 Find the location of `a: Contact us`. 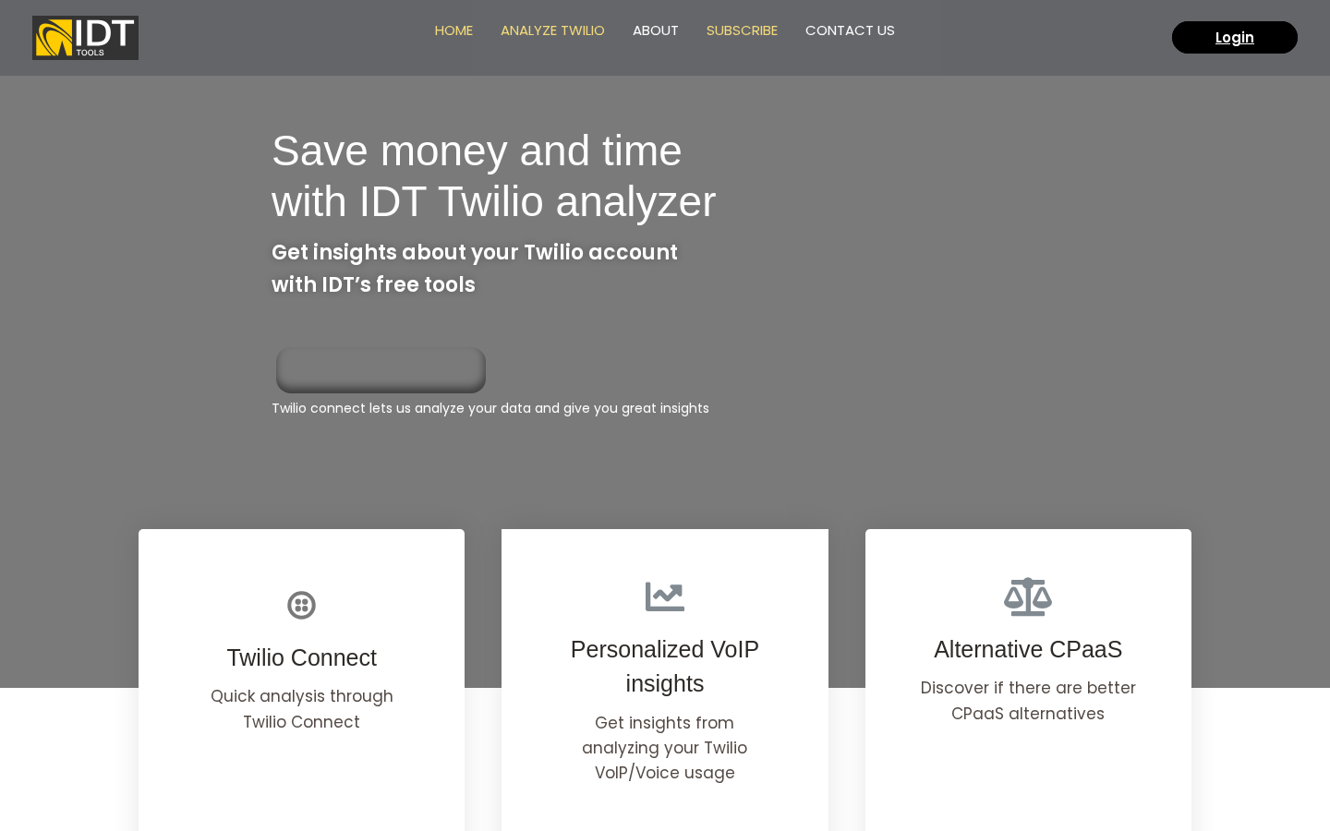

a: Contact us is located at coordinates (850, 37).